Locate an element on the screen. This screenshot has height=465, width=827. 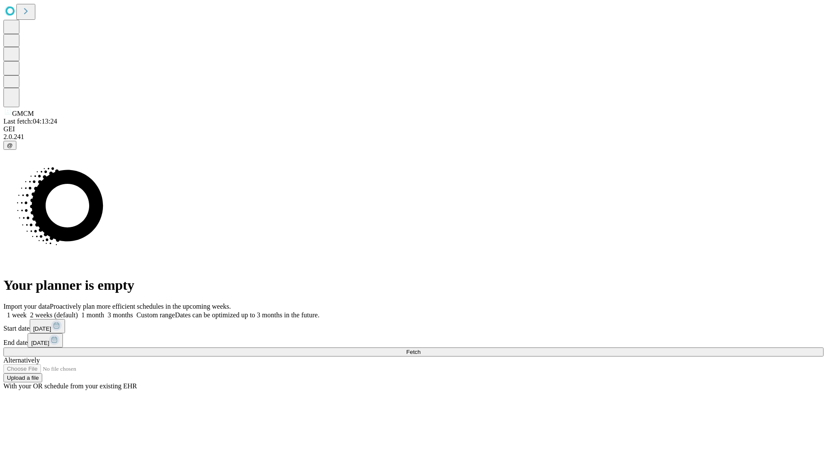
button: Fetch is located at coordinates (414, 352).